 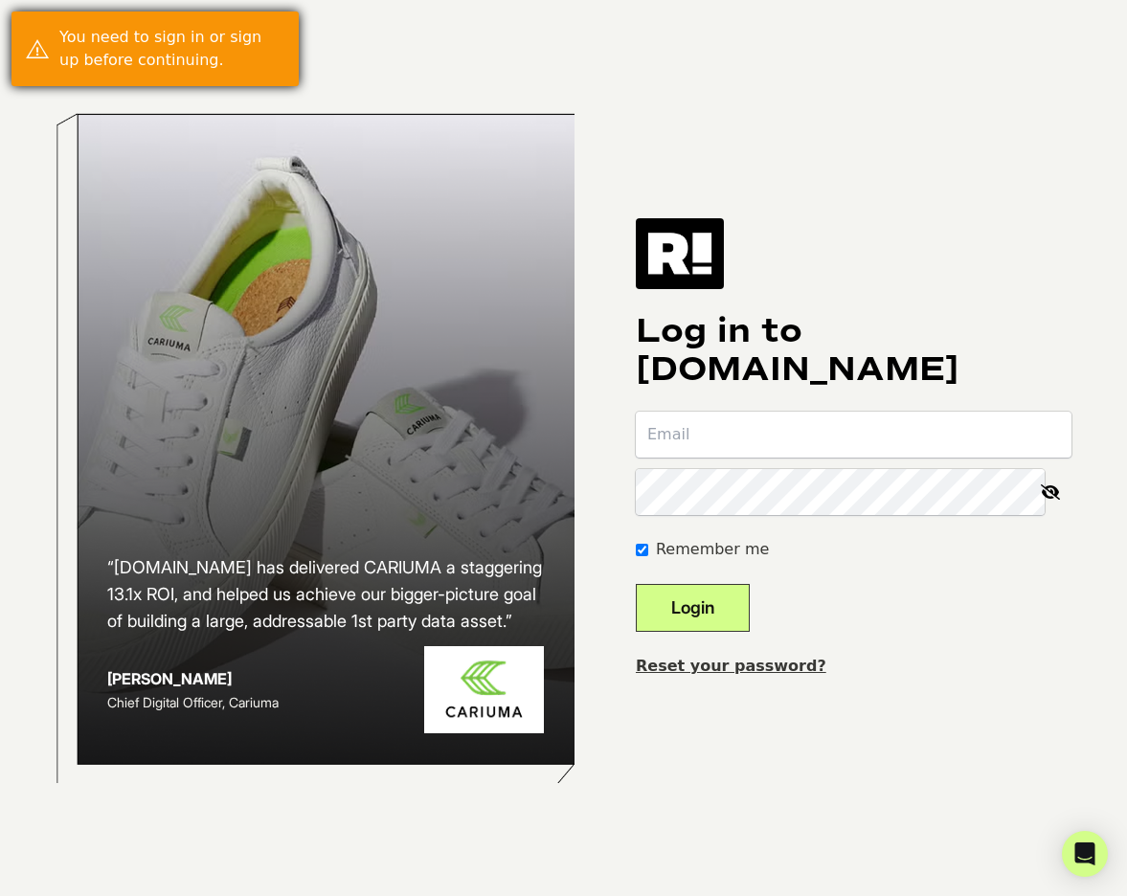 I want to click on img: Cariuma, so click(x=484, y=690).